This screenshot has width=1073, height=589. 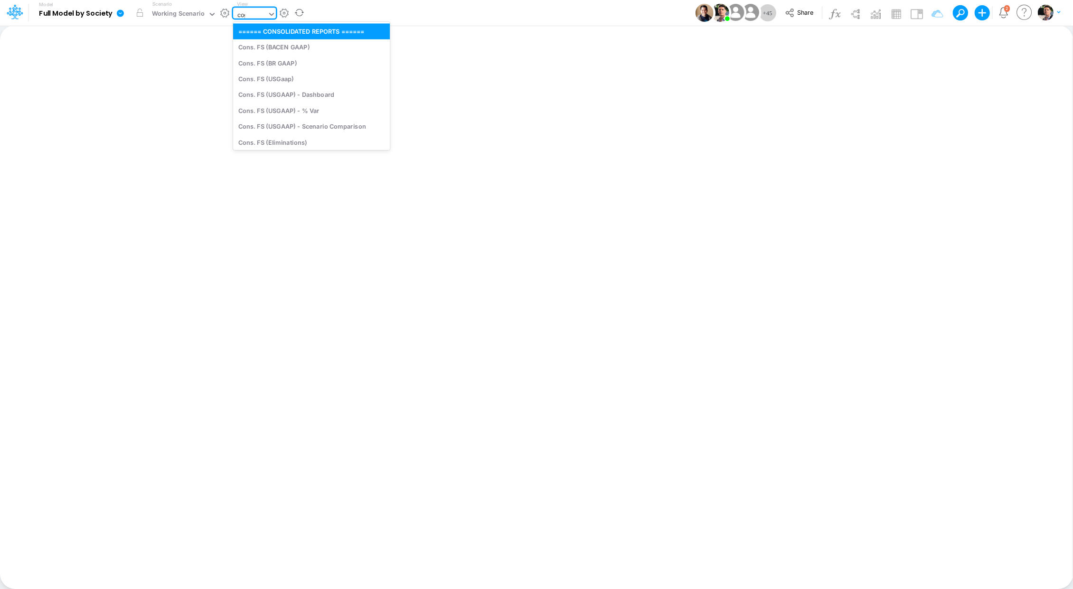 What do you see at coordinates (46, 5) in the screenshot?
I see `label: Model` at bounding box center [46, 5].